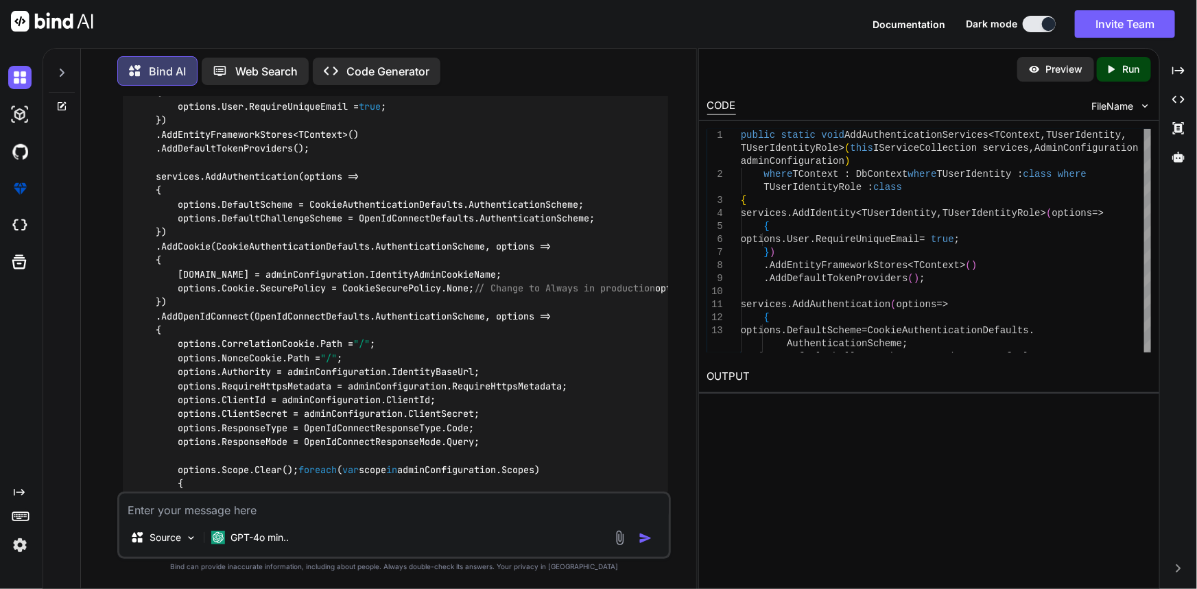 The width and height of the screenshot is (1197, 589). Describe the element at coordinates (1131, 69) in the screenshot. I see `p: Run` at that location.